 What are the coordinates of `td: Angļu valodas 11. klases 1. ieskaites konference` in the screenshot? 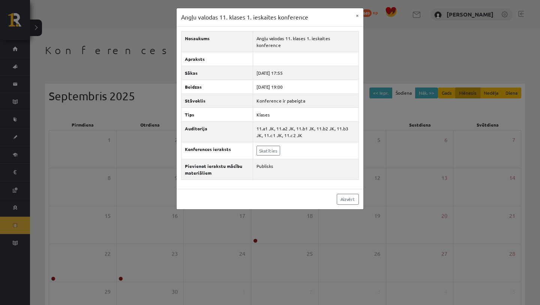 It's located at (306, 41).